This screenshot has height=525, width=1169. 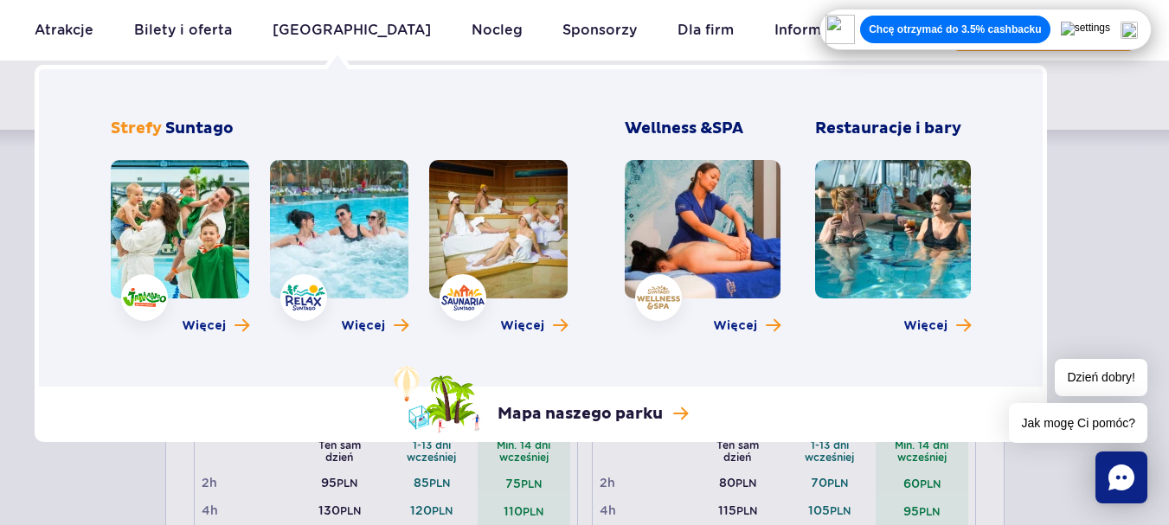 I want to click on a: Więcej o strefie Relax, so click(x=375, y=326).